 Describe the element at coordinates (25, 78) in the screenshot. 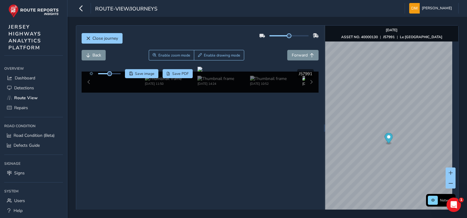

I see `span: Dashboard` at that location.